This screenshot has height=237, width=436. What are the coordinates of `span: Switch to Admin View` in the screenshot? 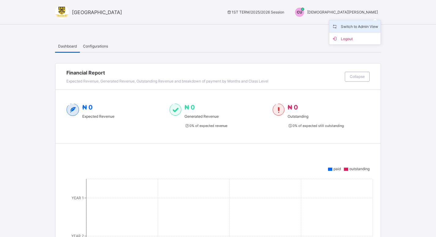 It's located at (355, 26).